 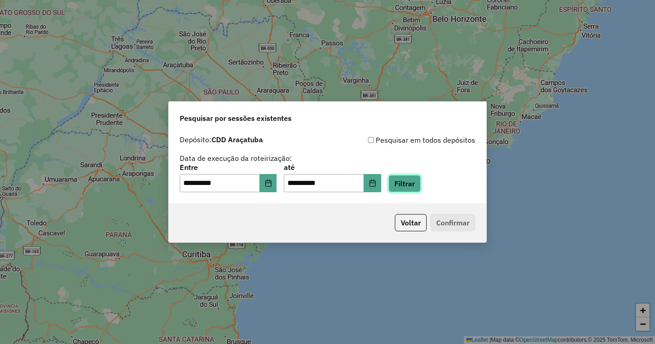 What do you see at coordinates (410, 223) in the screenshot?
I see `button: Voltar` at bounding box center [410, 223].